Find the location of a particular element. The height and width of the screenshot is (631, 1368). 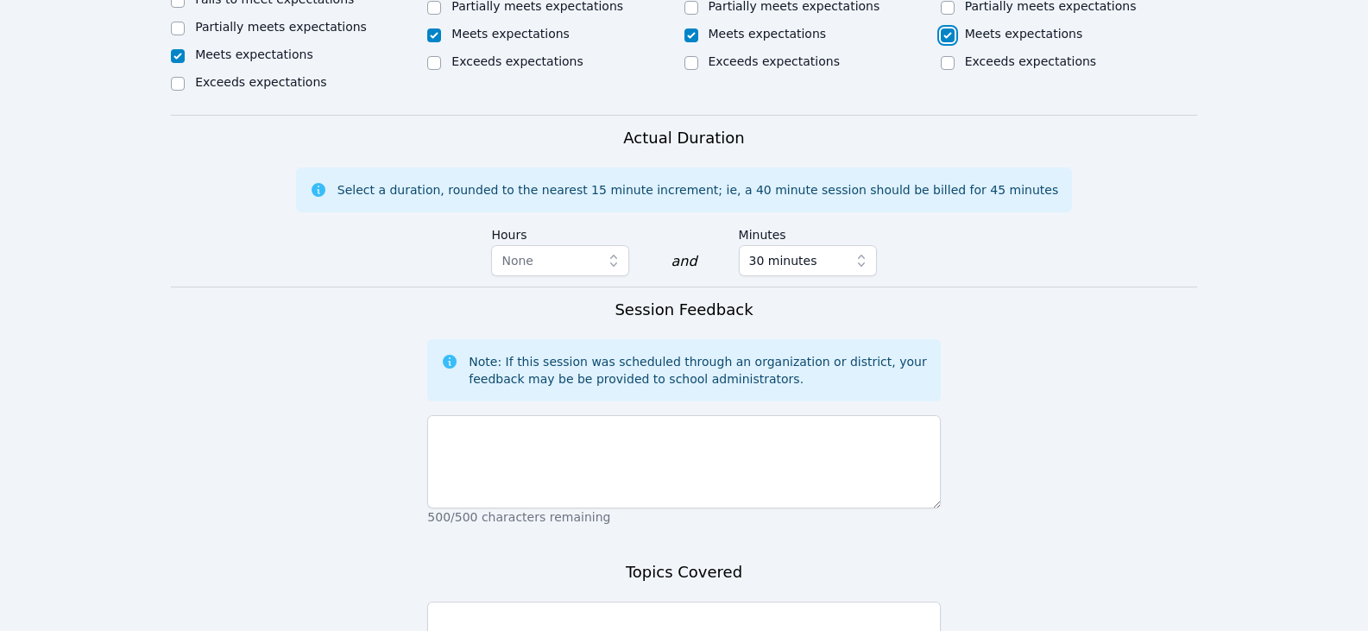

h3: Actual Duration is located at coordinates (684, 138).